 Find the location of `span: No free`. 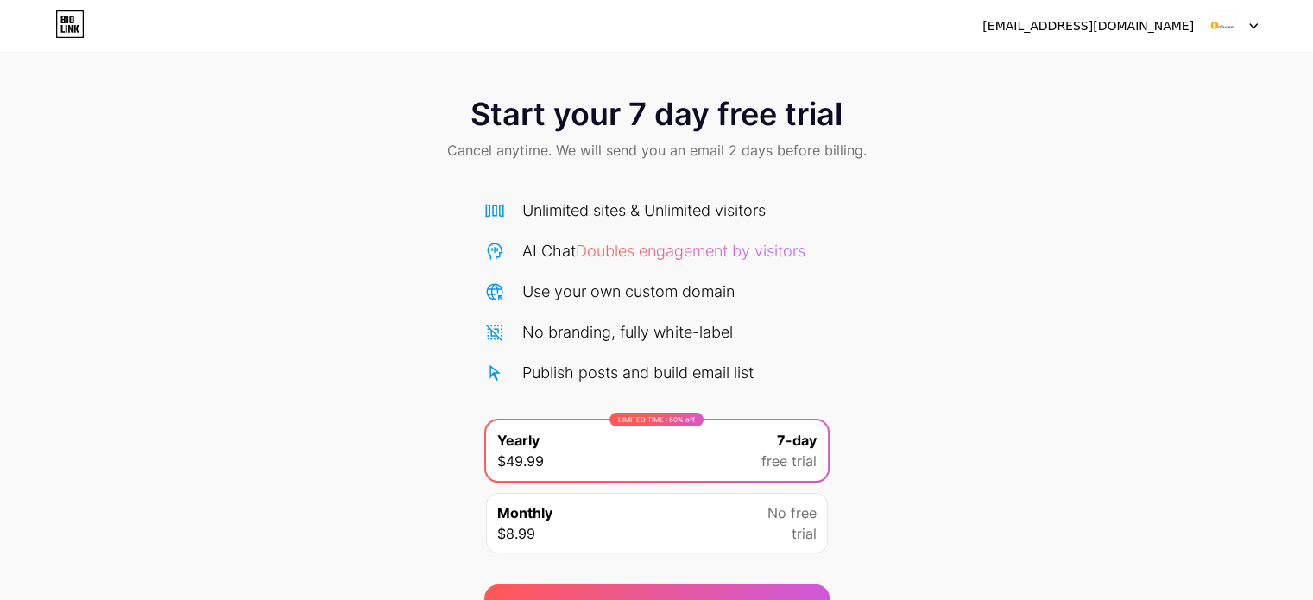

span: No free is located at coordinates (791, 513).